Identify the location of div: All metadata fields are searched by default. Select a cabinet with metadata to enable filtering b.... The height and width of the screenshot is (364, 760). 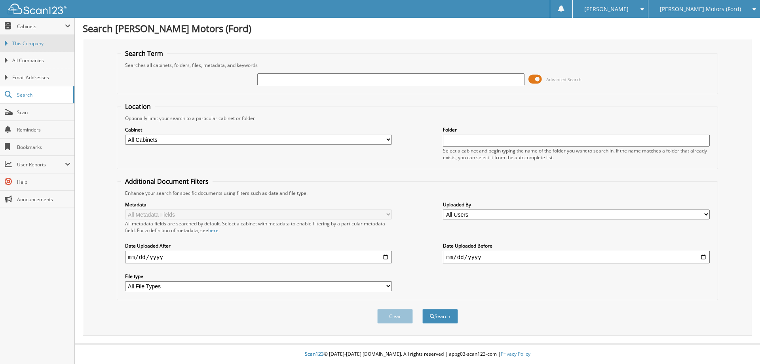
(259, 227).